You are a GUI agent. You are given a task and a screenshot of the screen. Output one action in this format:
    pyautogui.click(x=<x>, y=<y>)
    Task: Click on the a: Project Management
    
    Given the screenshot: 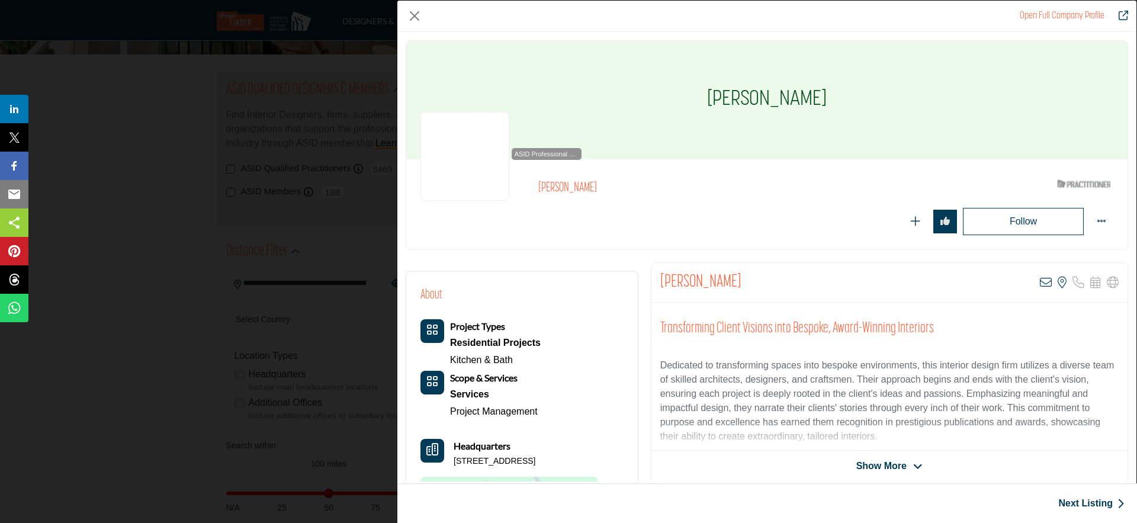 What is the action you would take?
    pyautogui.click(x=494, y=411)
    